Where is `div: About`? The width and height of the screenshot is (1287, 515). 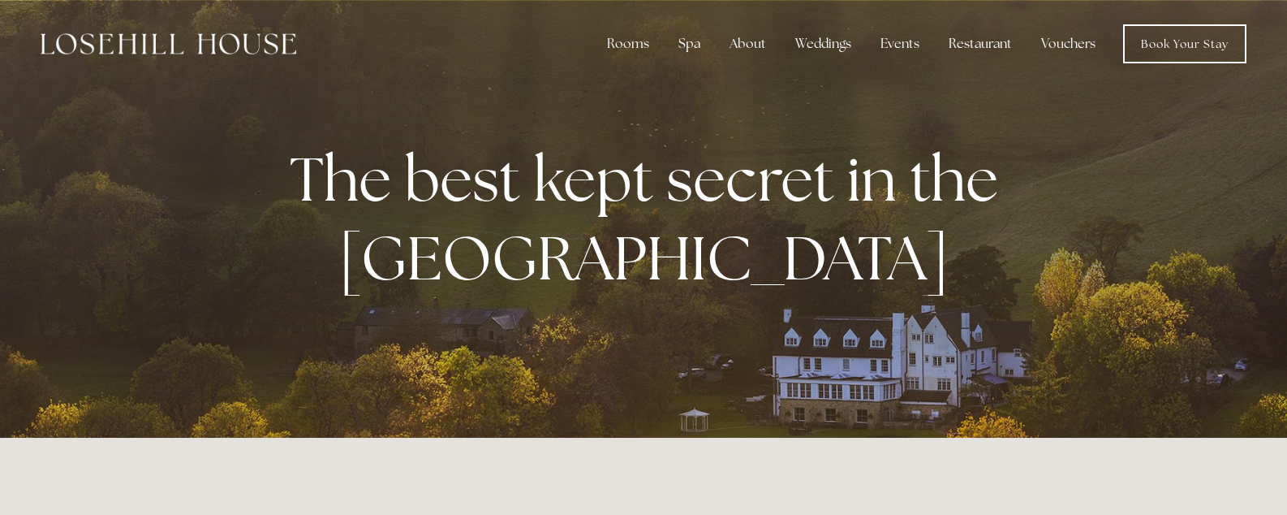
div: About is located at coordinates (748, 44).